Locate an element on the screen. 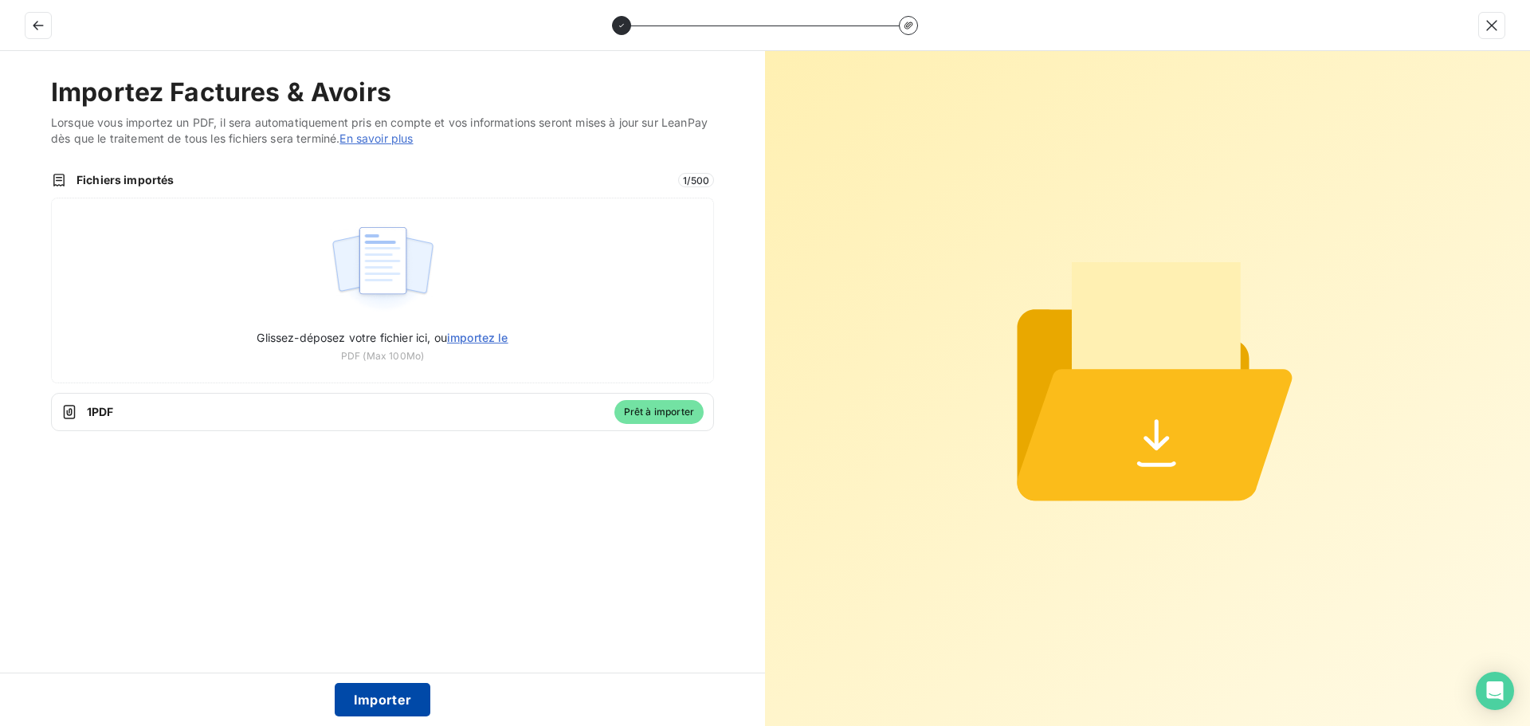 Image resolution: width=1530 pixels, height=726 pixels. span: importez le is located at coordinates (477, 337).